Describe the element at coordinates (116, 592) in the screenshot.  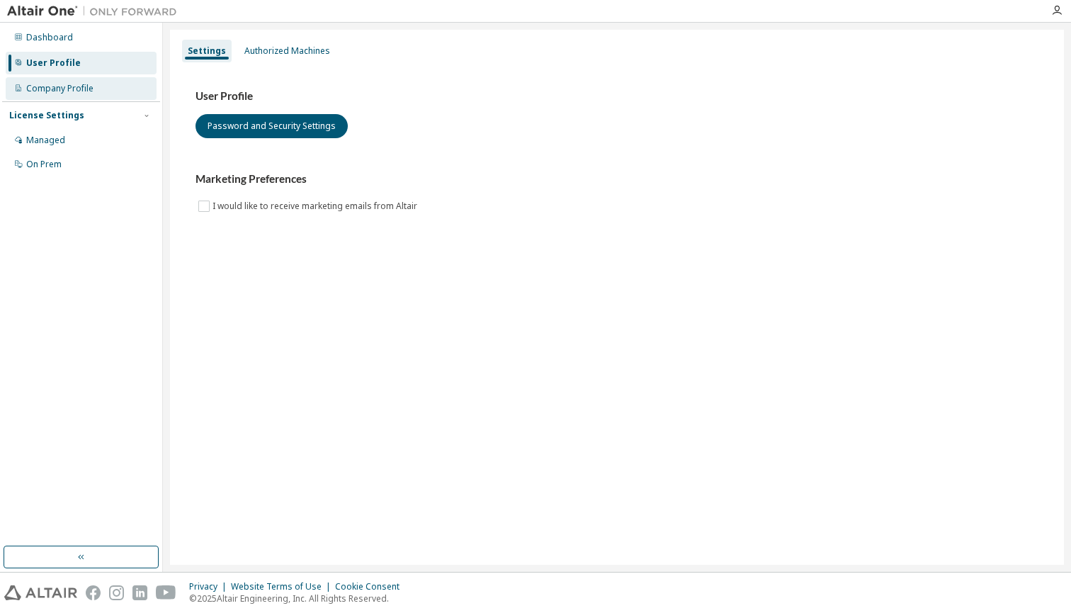
I see `img: instagram.svg` at that location.